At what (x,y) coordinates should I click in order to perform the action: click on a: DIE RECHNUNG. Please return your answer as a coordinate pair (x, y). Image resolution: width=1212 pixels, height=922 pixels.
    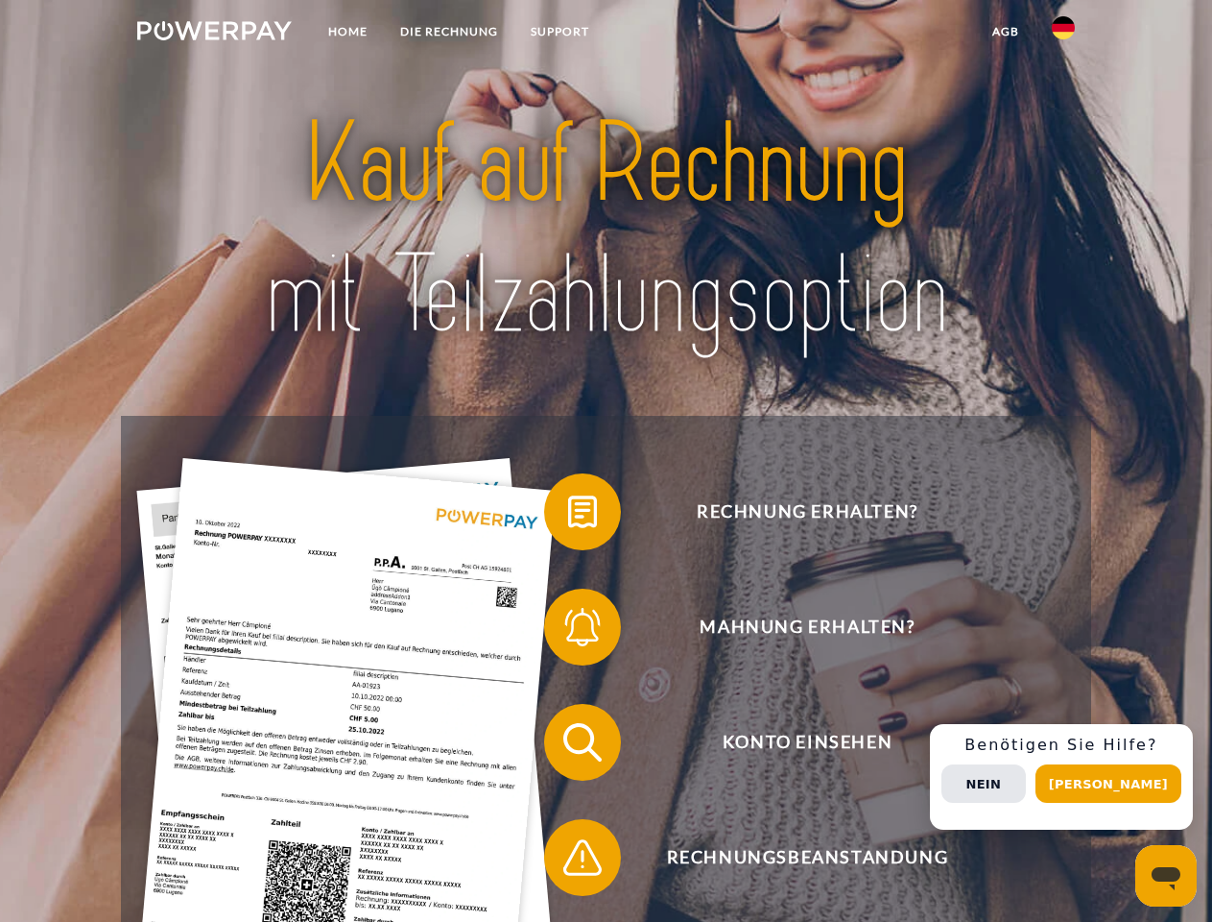
    Looking at the image, I should click on (449, 32).